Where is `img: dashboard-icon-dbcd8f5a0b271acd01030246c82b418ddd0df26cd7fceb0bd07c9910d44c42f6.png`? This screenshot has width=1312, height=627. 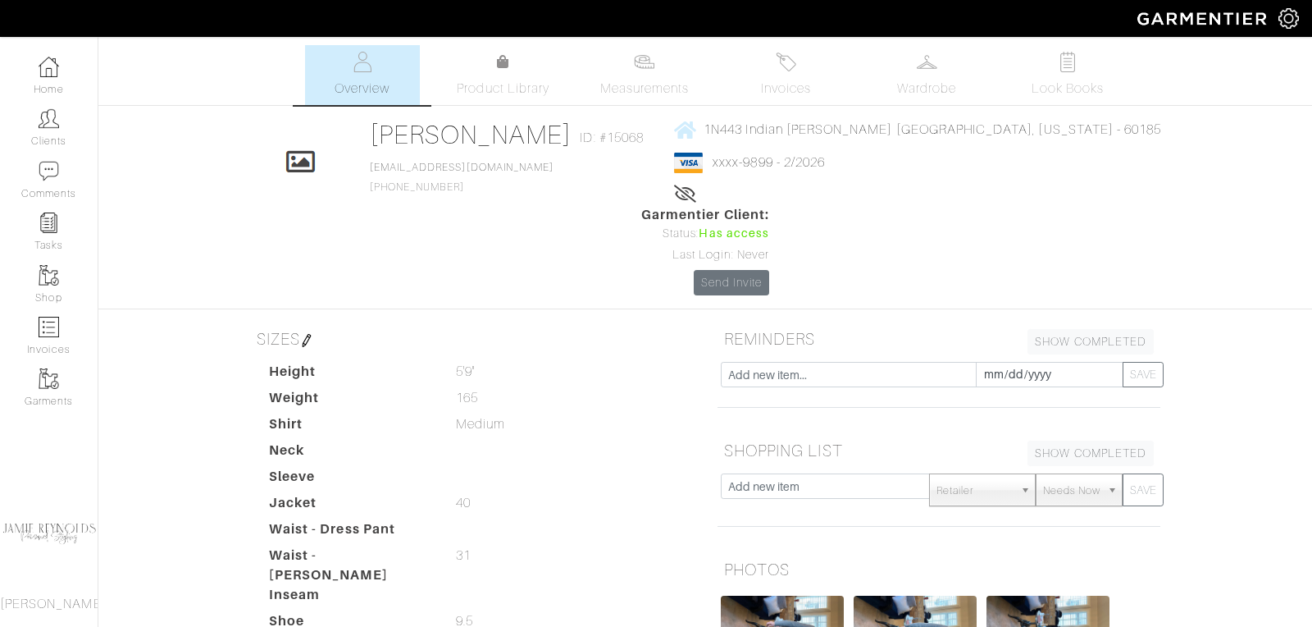 img: dashboard-icon-dbcd8f5a0b271acd01030246c82b418ddd0df26cd7fceb0bd07c9910d44c42f6.png is located at coordinates (48, 66).